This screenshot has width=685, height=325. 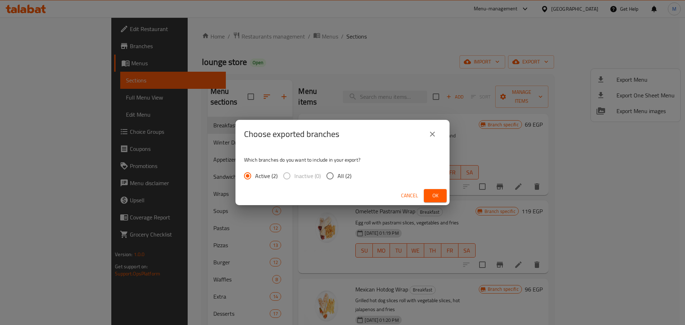 I want to click on button: close, so click(x=432, y=134).